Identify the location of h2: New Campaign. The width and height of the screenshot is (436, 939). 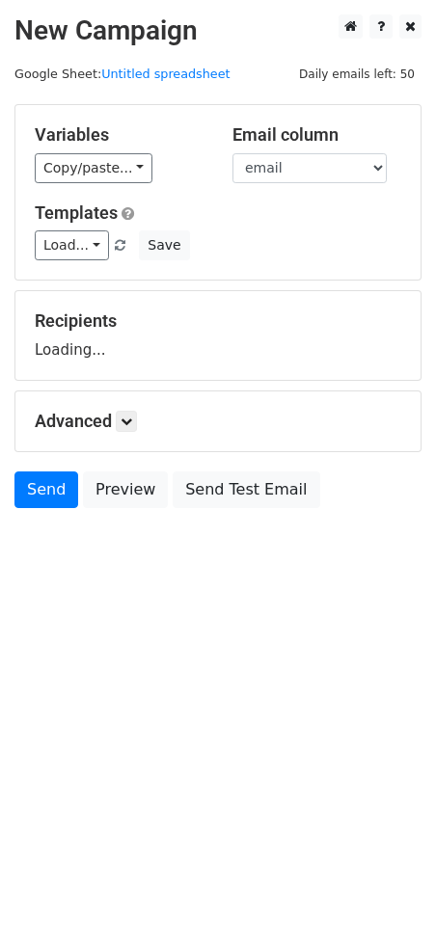
(218, 31).